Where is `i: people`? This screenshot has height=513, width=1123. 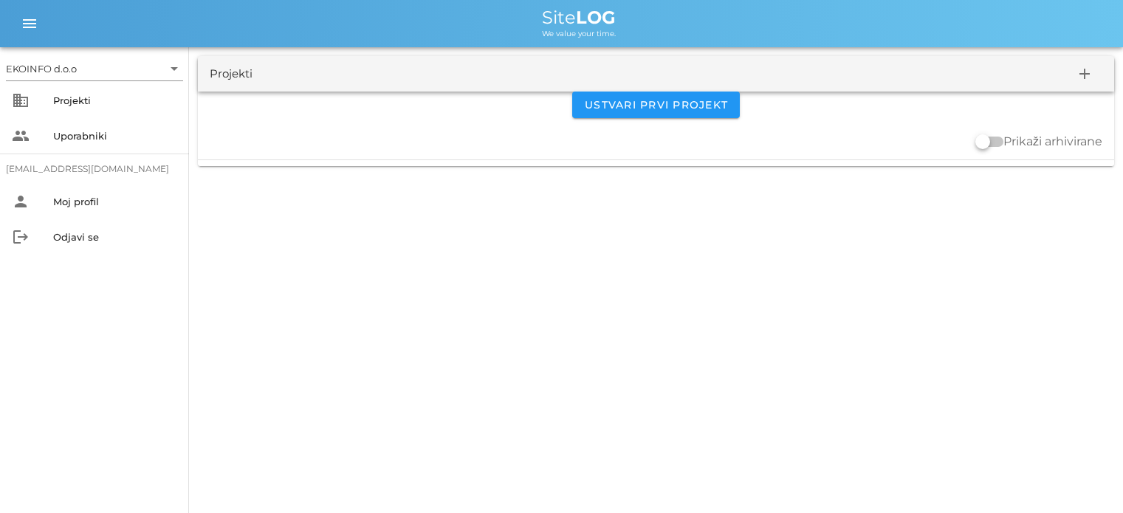 i: people is located at coordinates (21, 136).